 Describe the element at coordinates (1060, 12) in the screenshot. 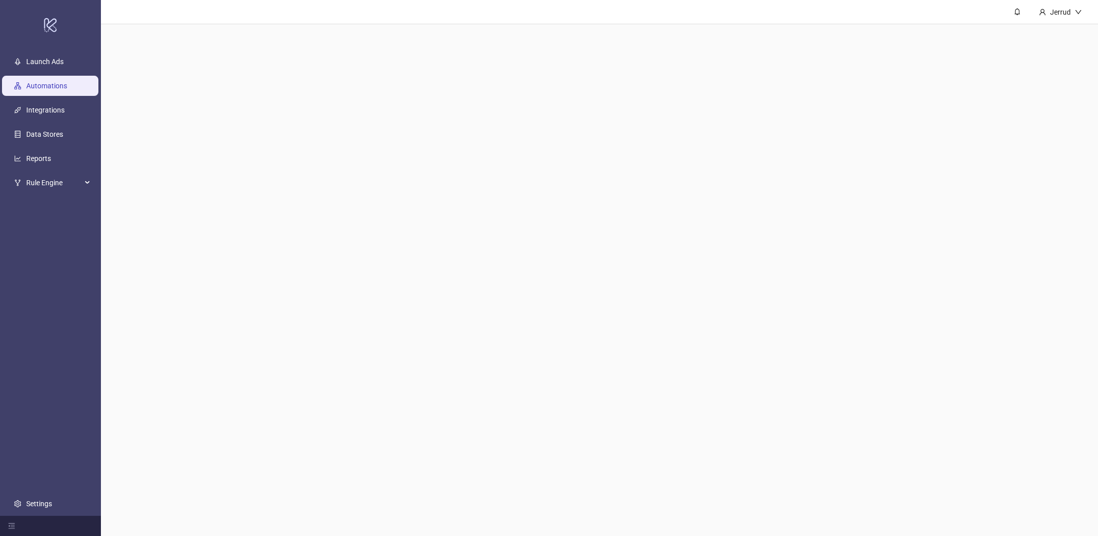

I see `div: Jerrud` at that location.